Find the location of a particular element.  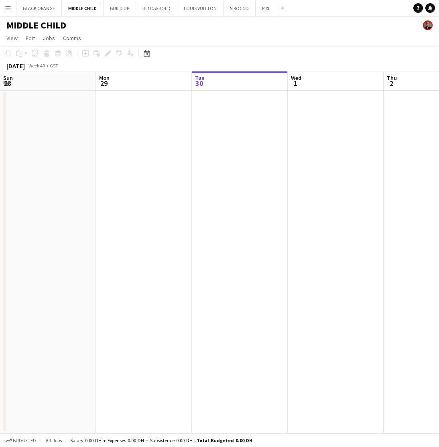

button: Budgeted is located at coordinates (20, 441).